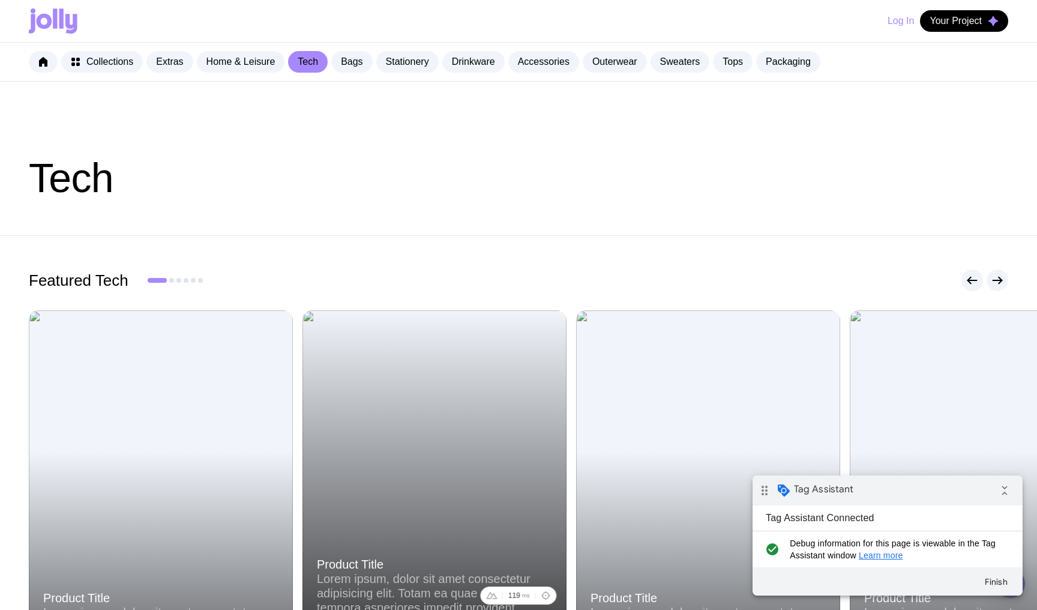 Image resolution: width=1037 pixels, height=610 pixels. What do you see at coordinates (788, 62) in the screenshot?
I see `a: Packaging` at bounding box center [788, 62].